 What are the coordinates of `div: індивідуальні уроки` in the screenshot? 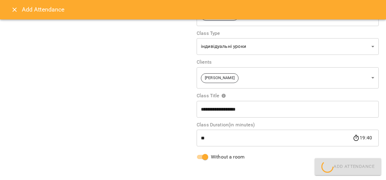 It's located at (287, 47).